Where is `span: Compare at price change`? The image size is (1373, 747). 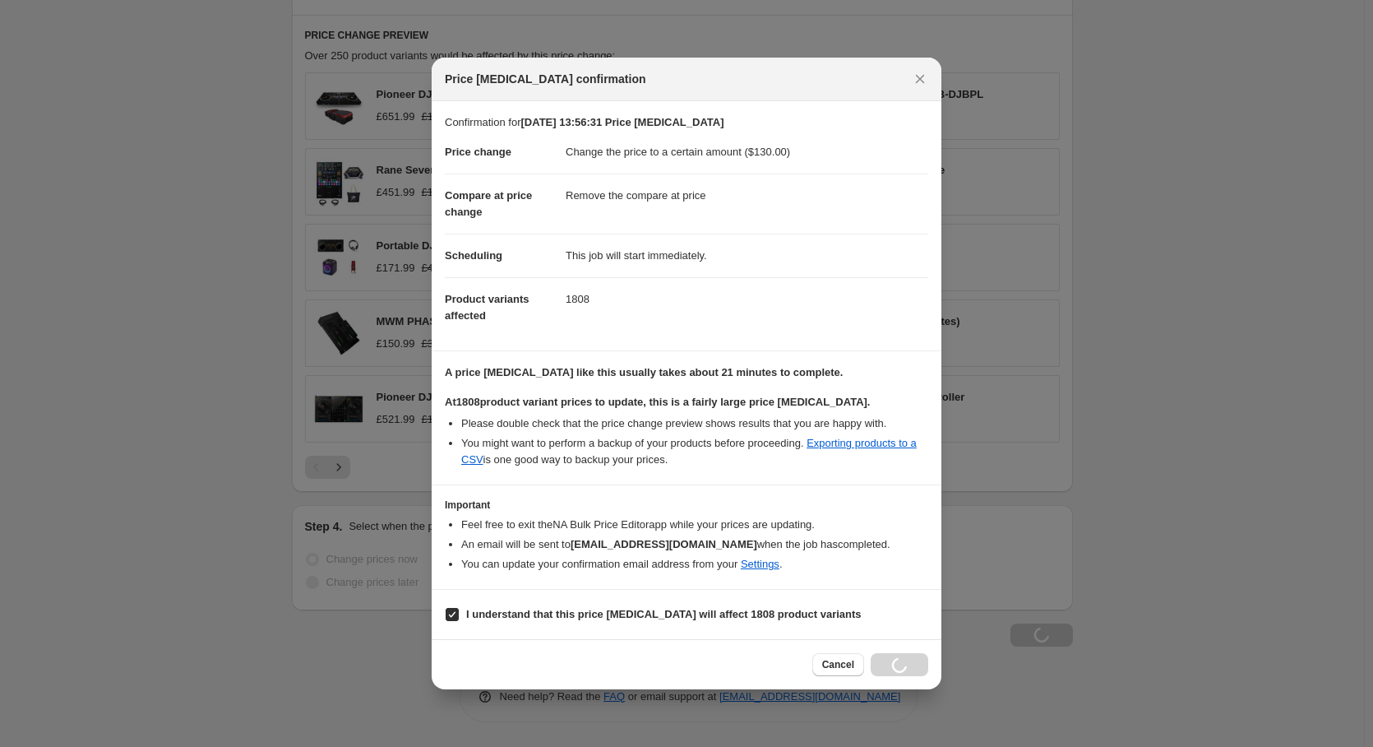 span: Compare at price change is located at coordinates (489, 203).